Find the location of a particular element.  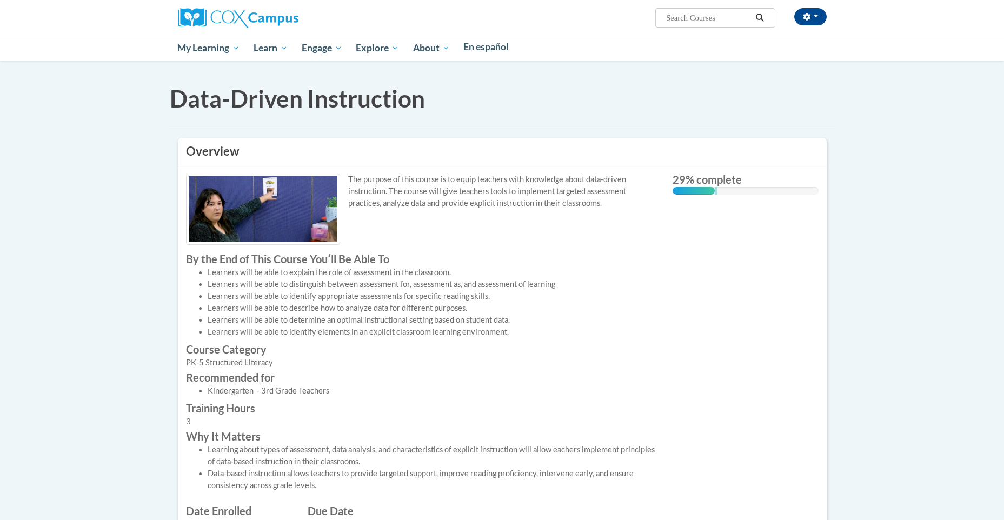

input: Search Courses is located at coordinates (708, 18).